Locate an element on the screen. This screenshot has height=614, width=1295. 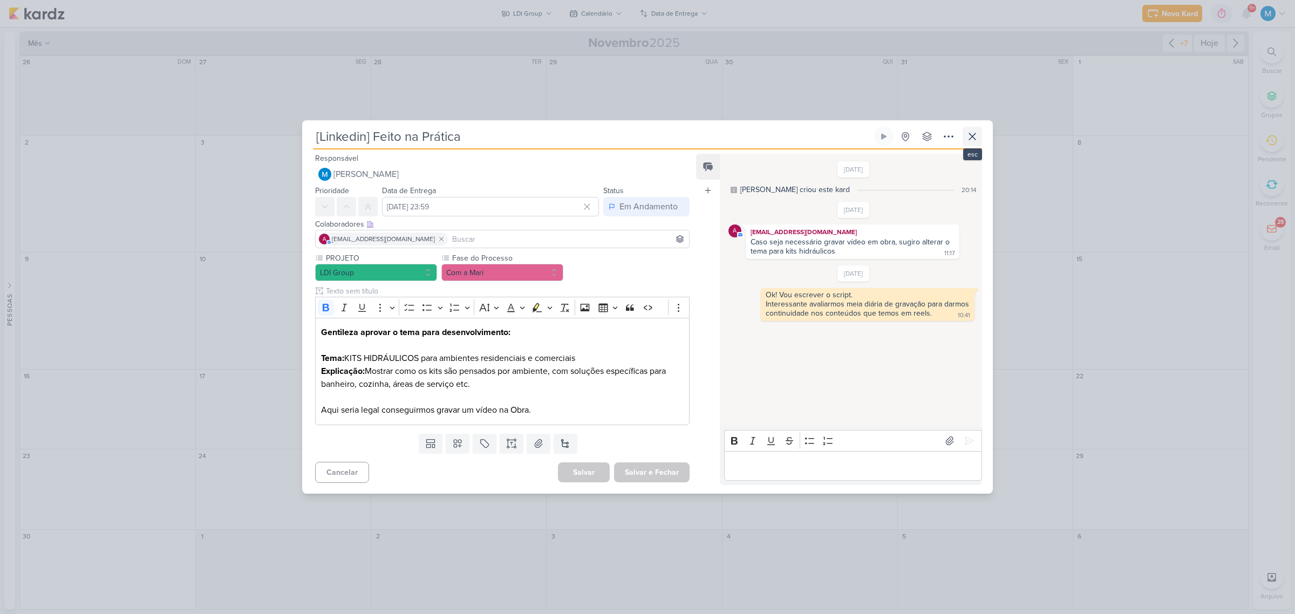
label: Status is located at coordinates (614, 191).